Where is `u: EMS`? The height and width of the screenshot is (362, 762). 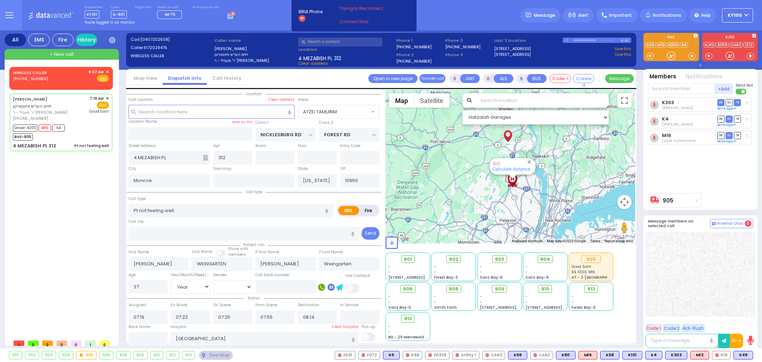
u: EMS is located at coordinates (103, 79).